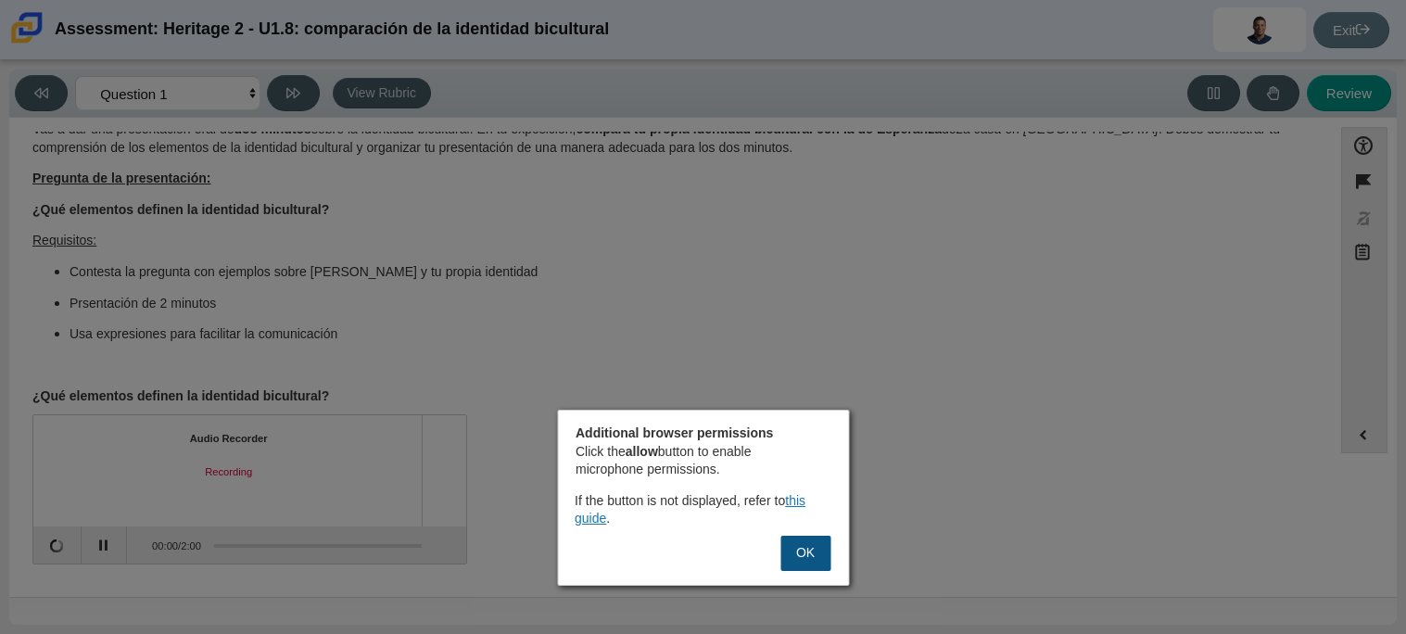  I want to click on div: If the button is not displayed, refer to ., so click(708, 510).